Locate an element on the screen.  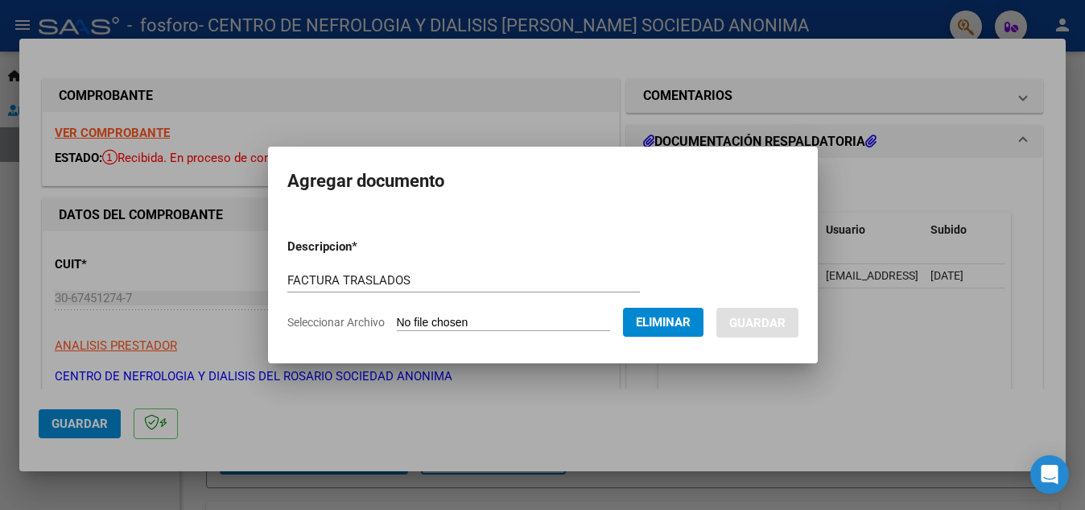
h2: Agregar documento is located at coordinates (543, 181).